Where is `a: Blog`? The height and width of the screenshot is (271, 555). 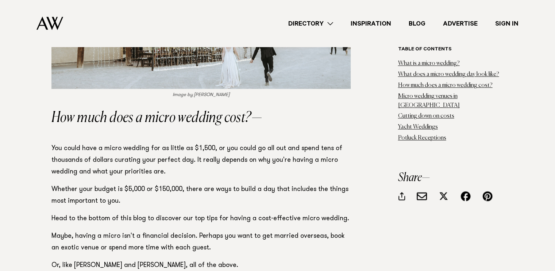
a: Blog is located at coordinates (417, 23).